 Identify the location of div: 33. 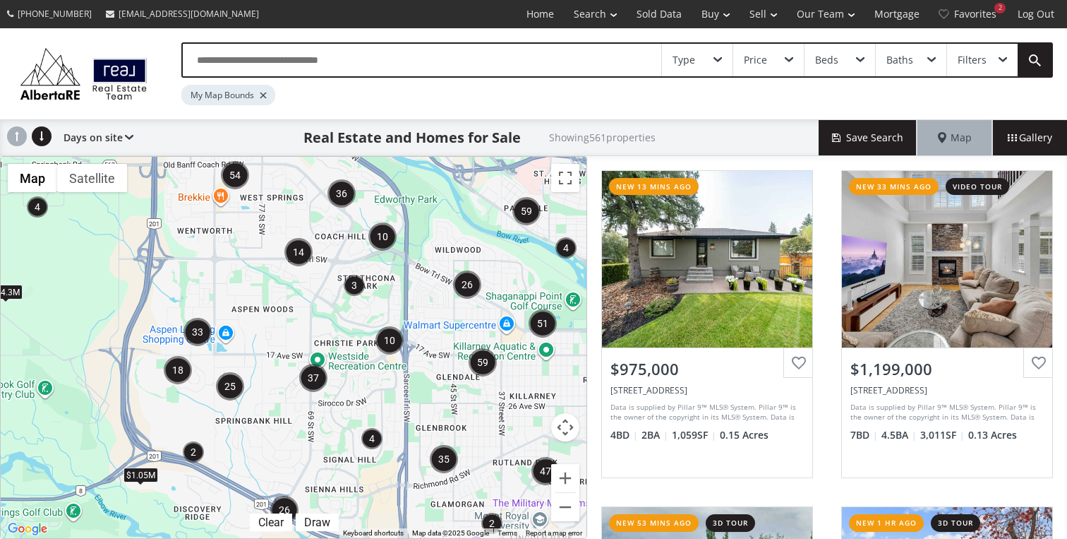
(198, 332).